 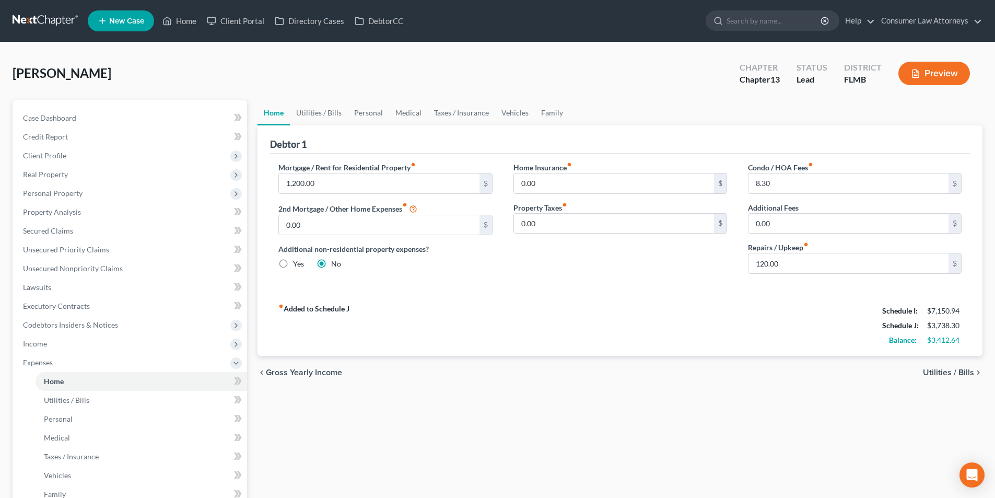 What do you see at coordinates (131, 268) in the screenshot?
I see `a: Unsecured Nonpriority Claims` at bounding box center [131, 268].